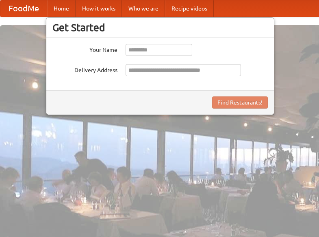 The image size is (319, 237). Describe the element at coordinates (85, 69) in the screenshot. I see `label: Delivery Address` at that location.